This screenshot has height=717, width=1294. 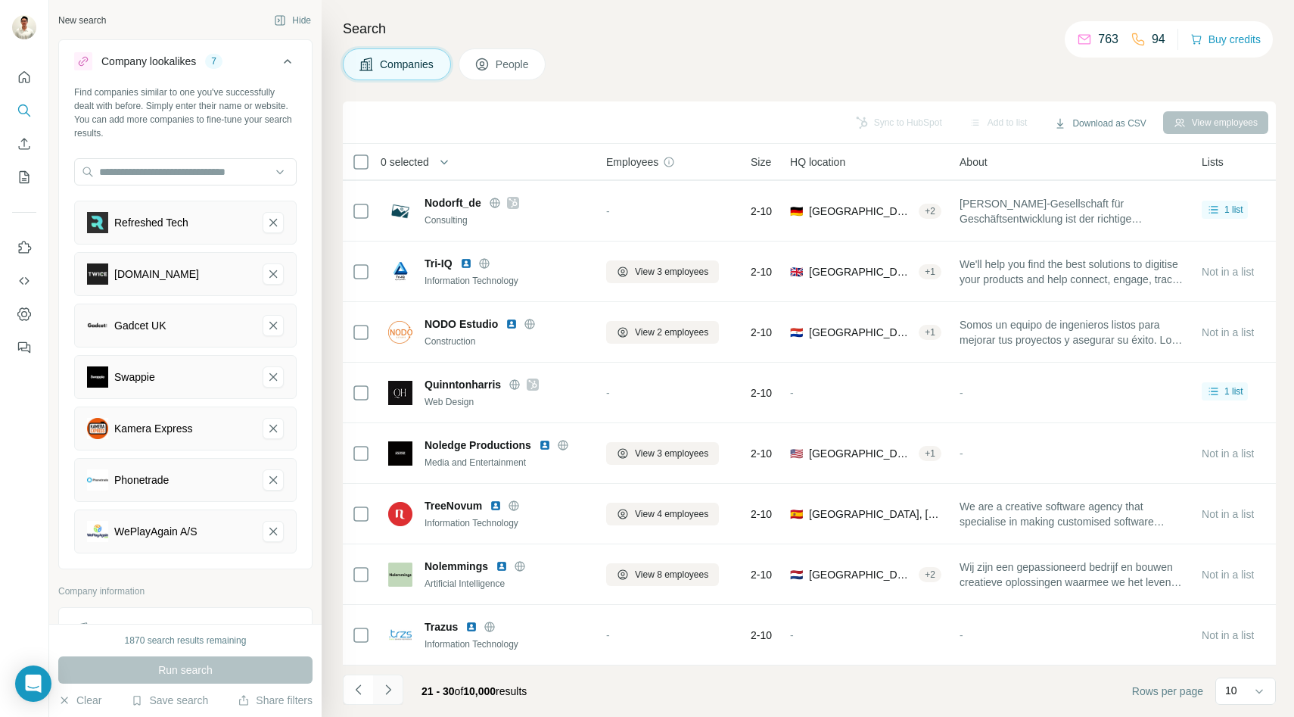 What do you see at coordinates (153, 428) in the screenshot?
I see `div: Kamera Express` at bounding box center [153, 428].